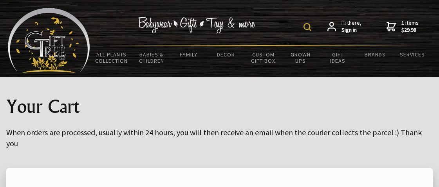 The width and height of the screenshot is (439, 187). Describe the element at coordinates (338, 58) in the screenshot. I see `a: Gift Ideas` at that location.